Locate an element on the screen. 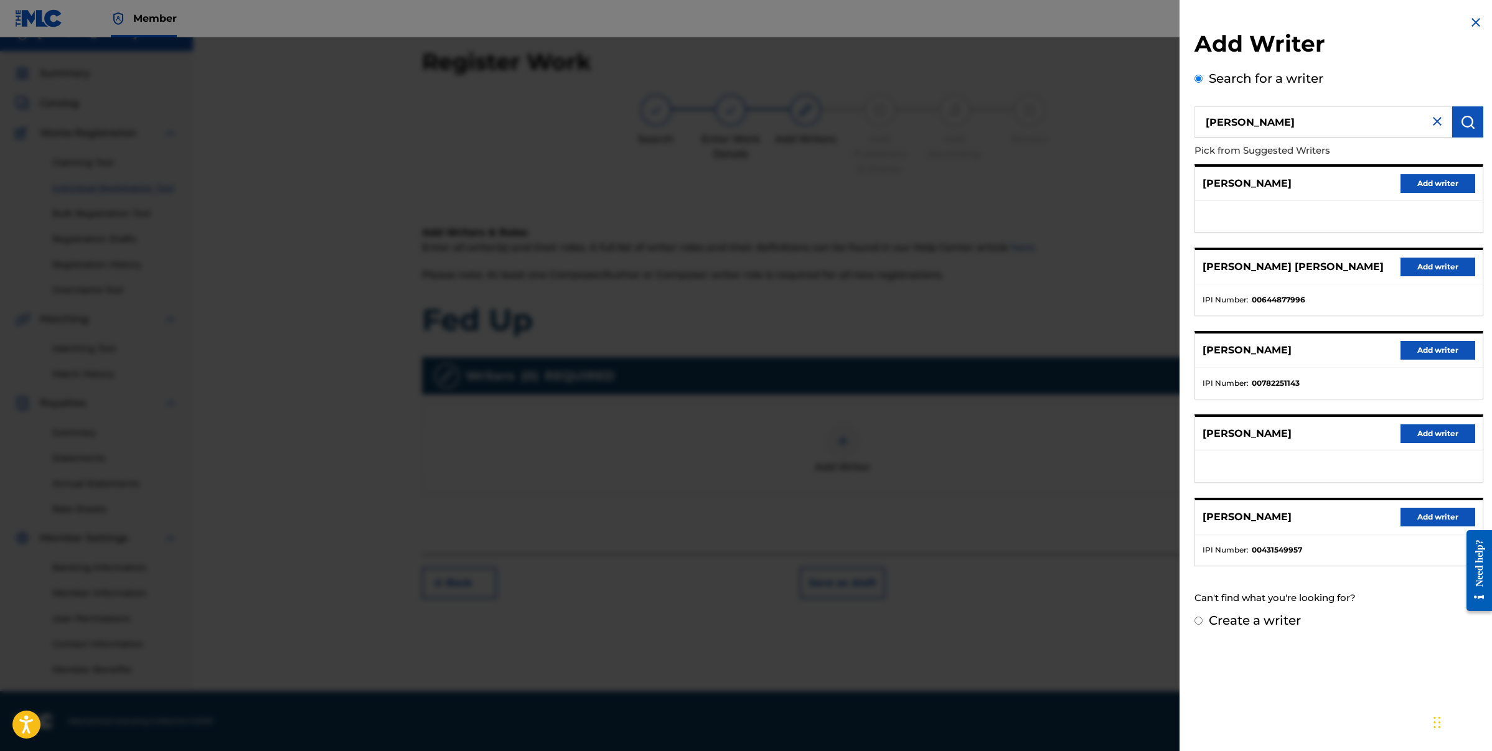 Image resolution: width=1492 pixels, height=751 pixels. label: Create a writer is located at coordinates (1255, 621).